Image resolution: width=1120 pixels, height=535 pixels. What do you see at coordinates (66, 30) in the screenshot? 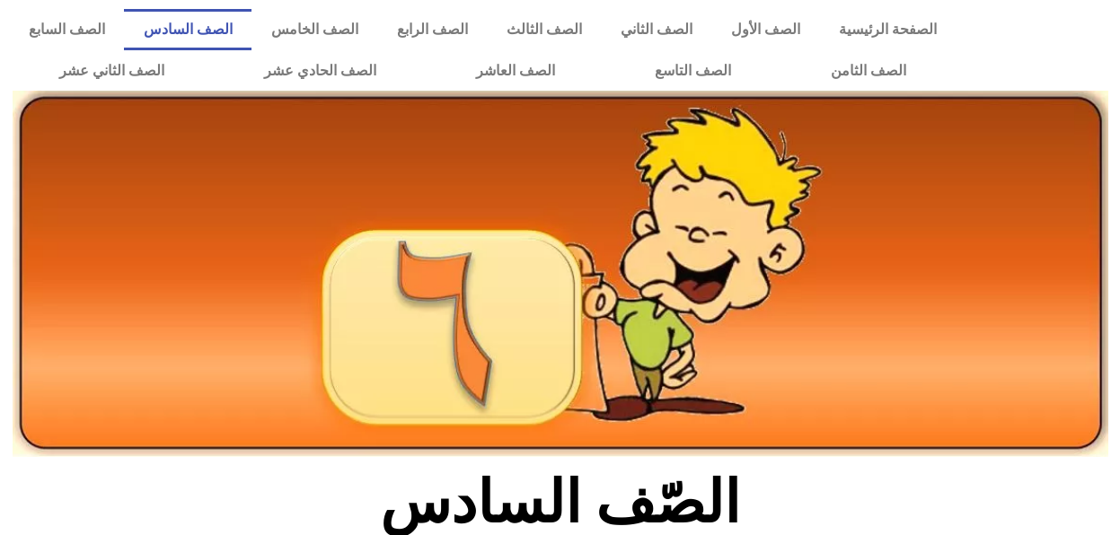
I see `a: الصف السابع` at bounding box center [66, 30].